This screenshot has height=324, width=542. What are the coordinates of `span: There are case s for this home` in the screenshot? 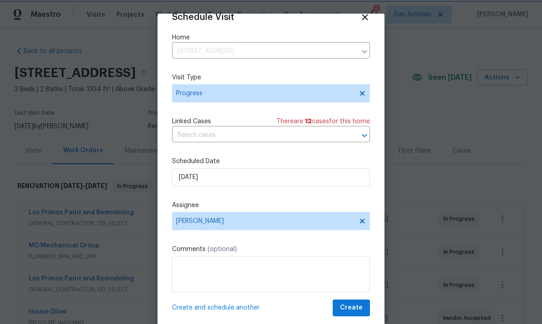 It's located at (323, 122).